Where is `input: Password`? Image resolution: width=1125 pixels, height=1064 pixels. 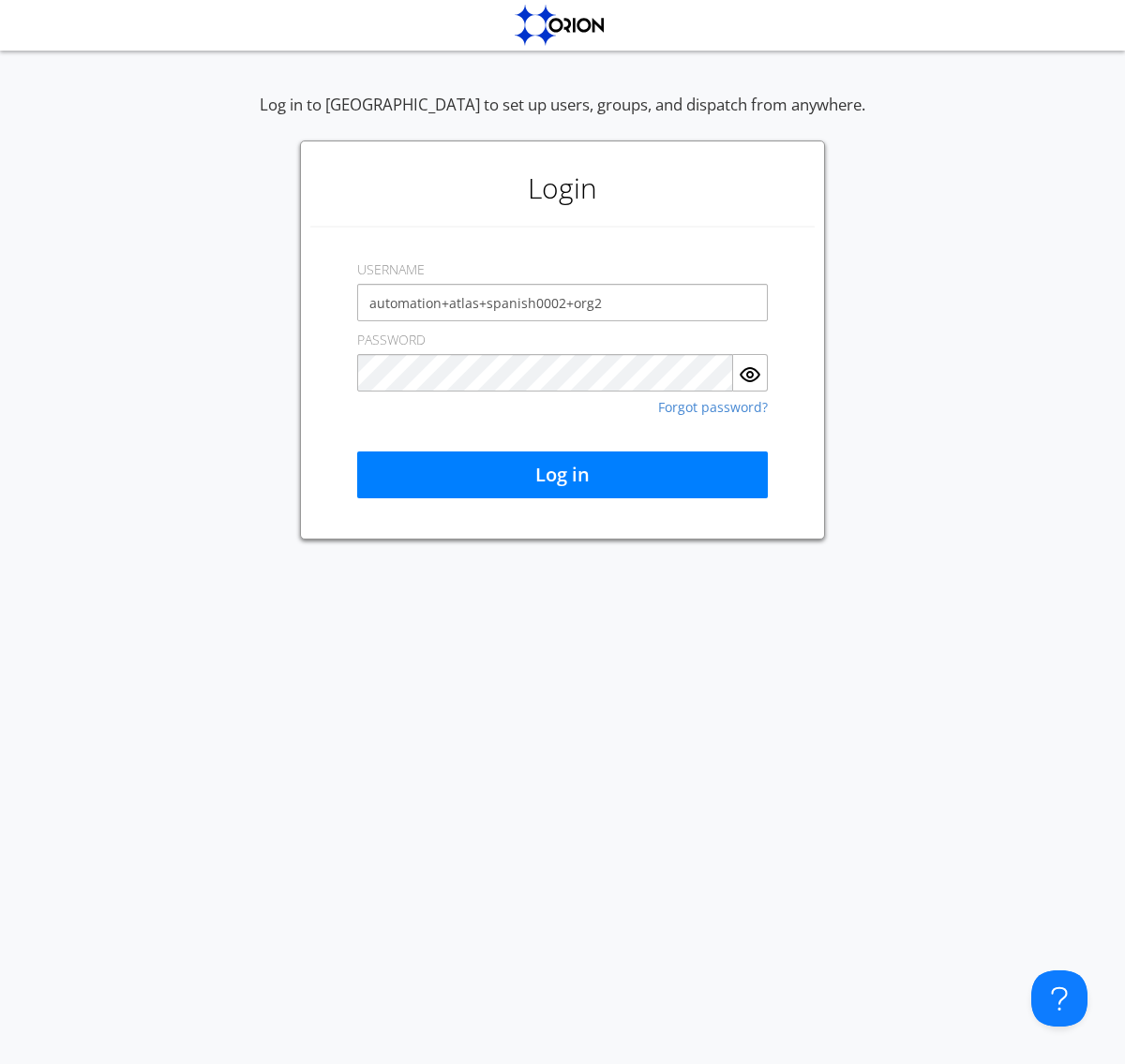 input: Password is located at coordinates (545, 373).